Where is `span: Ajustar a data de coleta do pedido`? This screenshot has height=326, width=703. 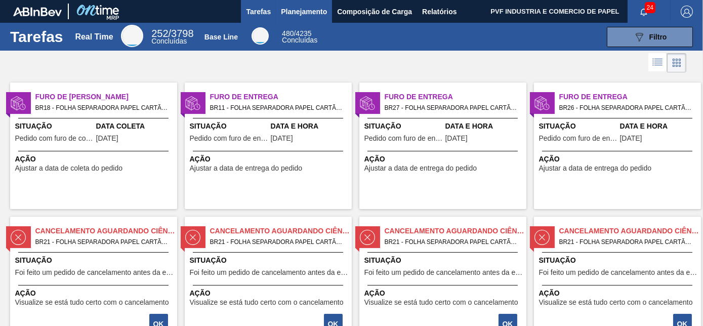 span: Ajustar a data de coleta do pedido is located at coordinates (69, 168).